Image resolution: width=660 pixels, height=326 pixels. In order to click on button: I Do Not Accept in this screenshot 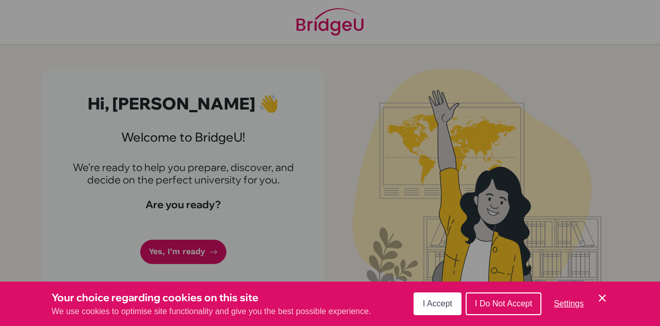, I will do `click(504, 303)`.